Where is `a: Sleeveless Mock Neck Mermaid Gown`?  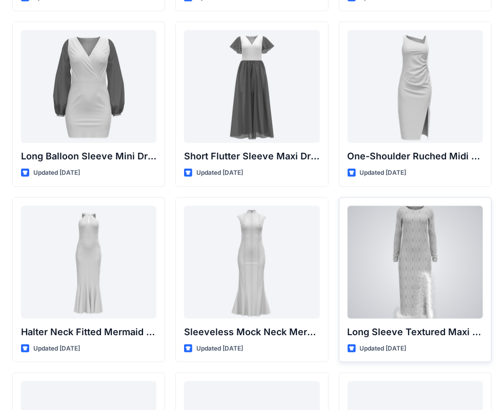
a: Sleeveless Mock Neck Mermaid Gown is located at coordinates (252, 263).